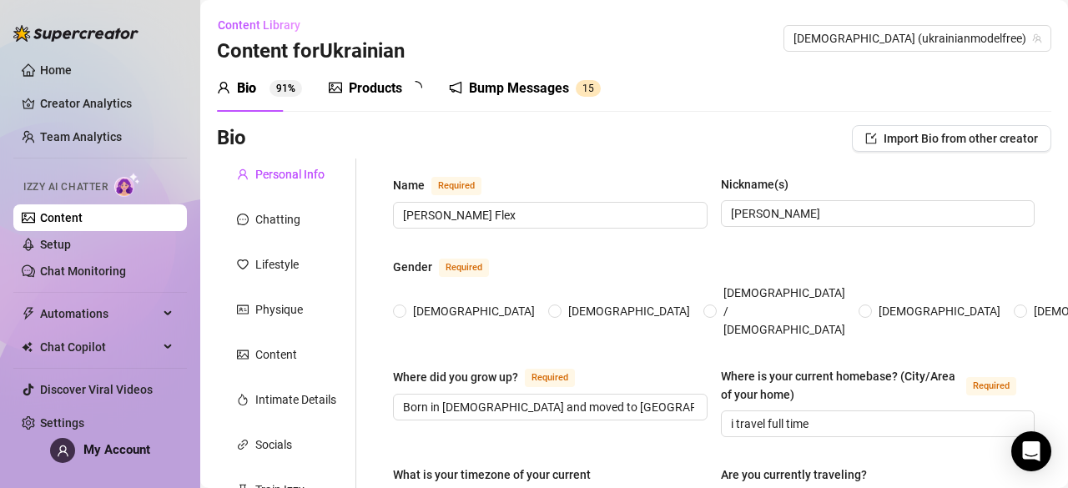  I want to click on span: Ukrainian (ukrainianmodelfree), so click(917, 38).